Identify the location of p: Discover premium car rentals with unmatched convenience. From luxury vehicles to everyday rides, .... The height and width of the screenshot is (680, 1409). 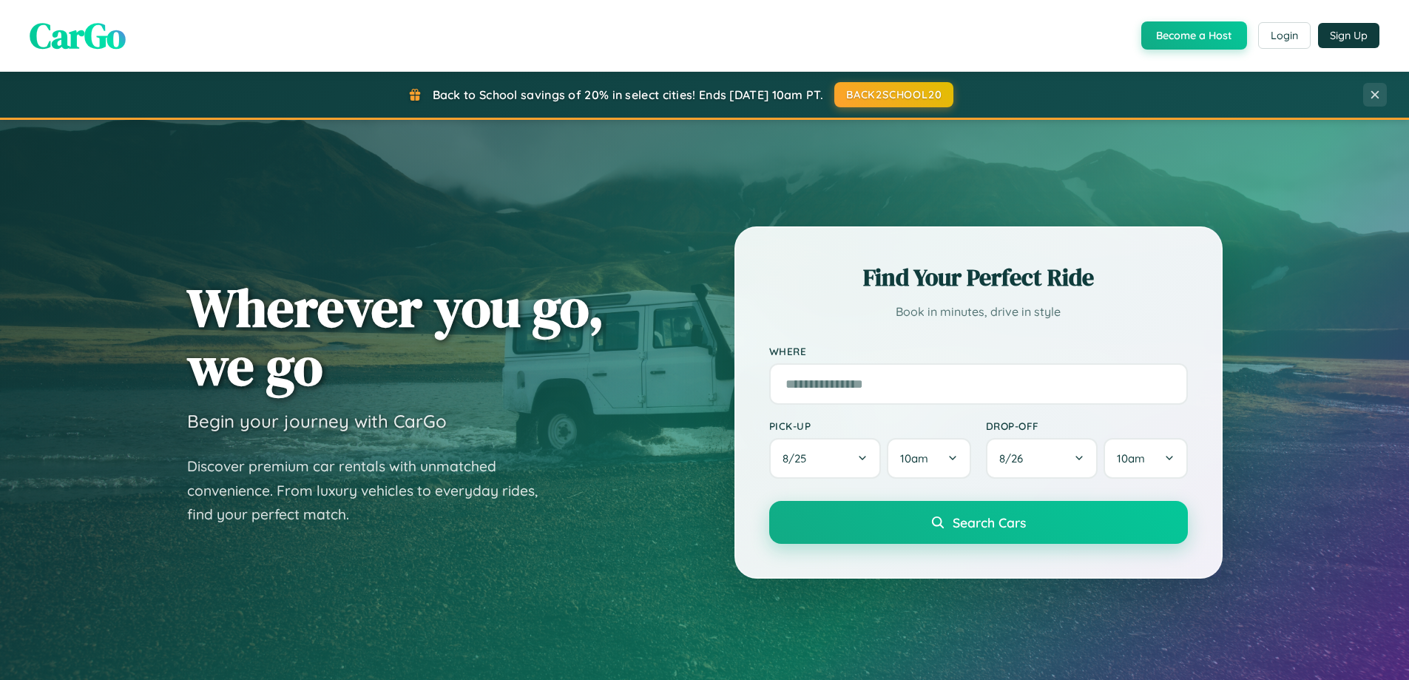
(372, 490).